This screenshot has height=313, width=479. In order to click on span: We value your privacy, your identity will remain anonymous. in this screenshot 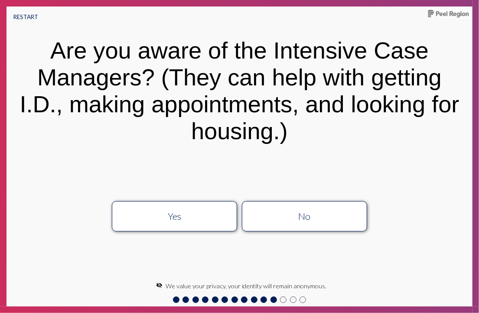, I will do `click(246, 285)`.